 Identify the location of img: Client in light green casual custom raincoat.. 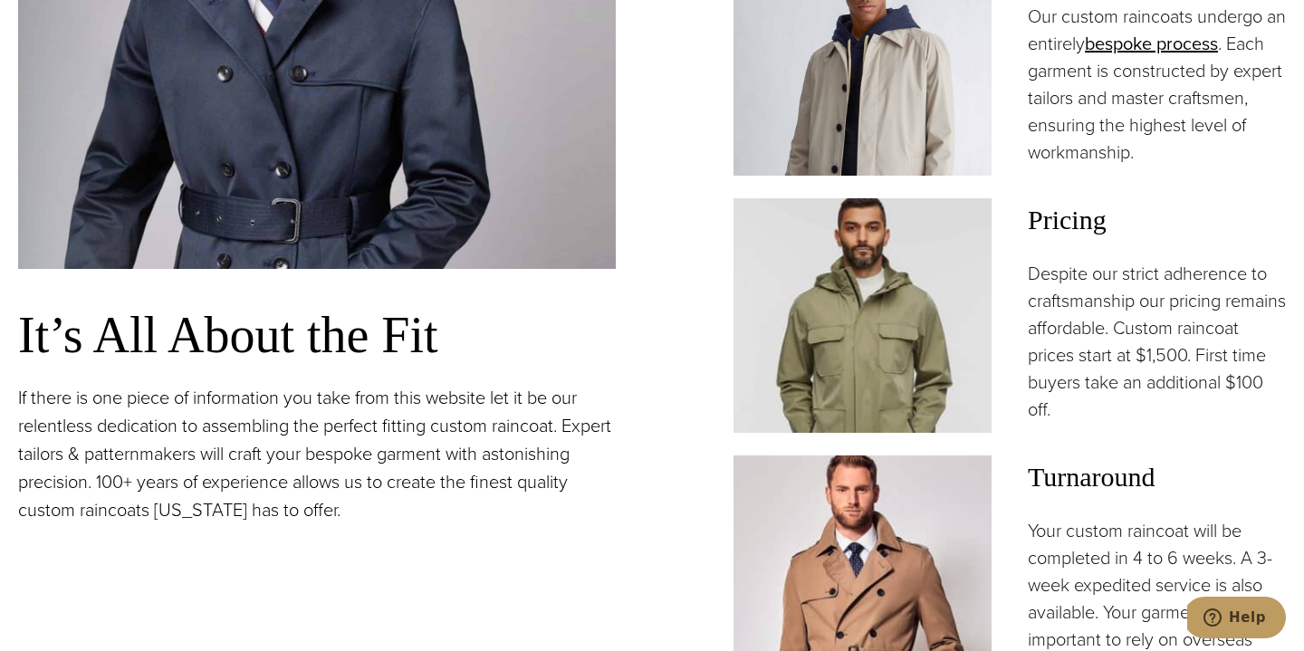
(862, 315).